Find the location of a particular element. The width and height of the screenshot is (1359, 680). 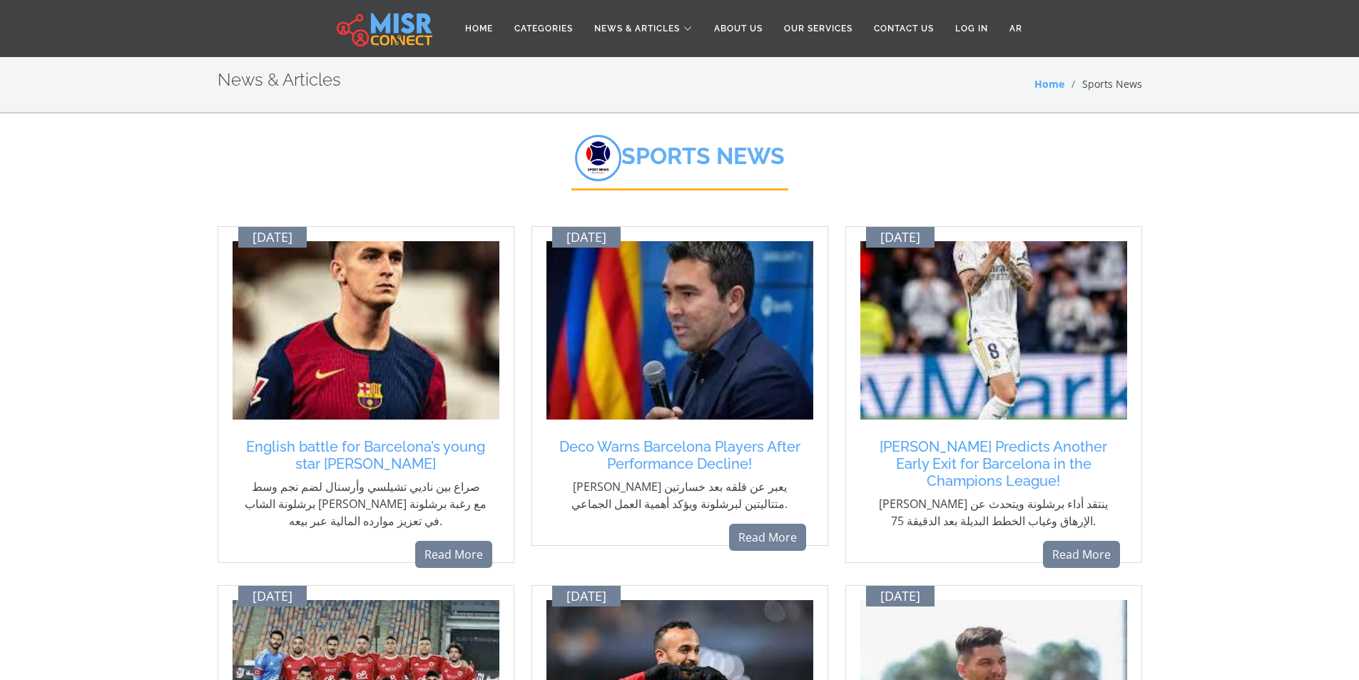

a: About Us is located at coordinates (738, 29).